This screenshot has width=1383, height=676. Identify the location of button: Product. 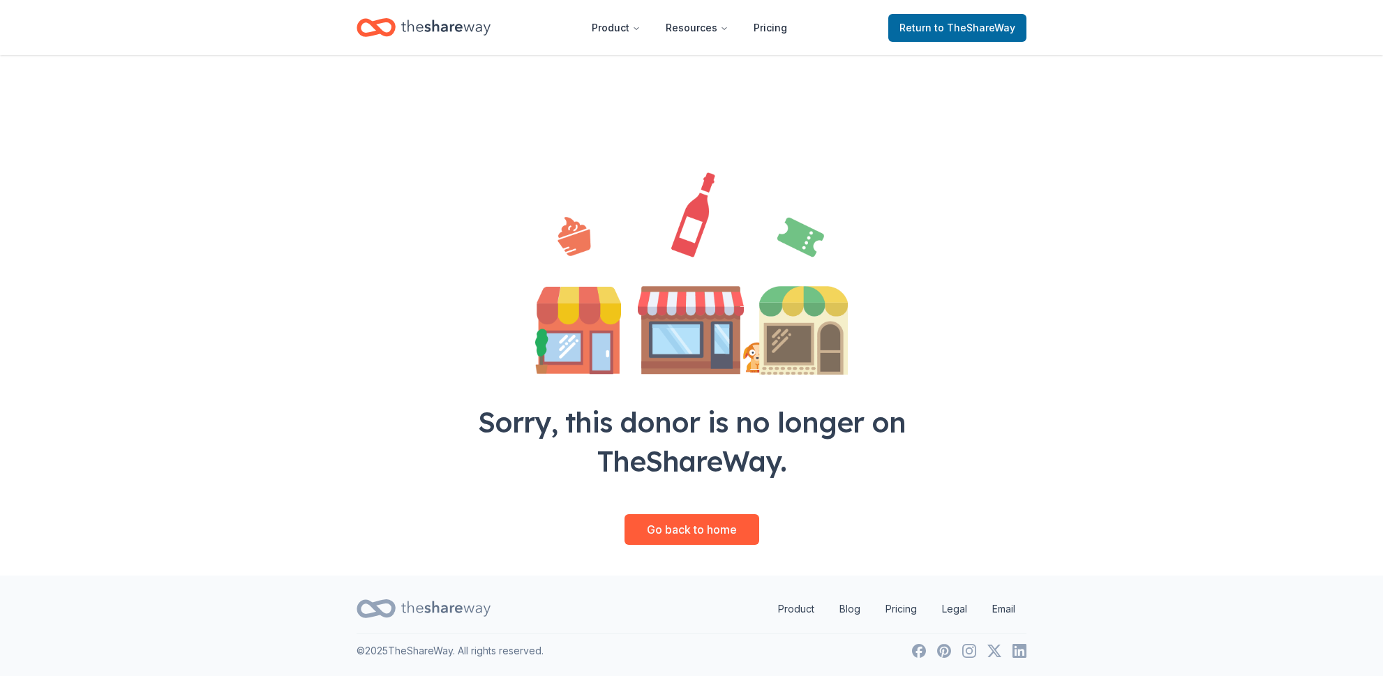
(616, 28).